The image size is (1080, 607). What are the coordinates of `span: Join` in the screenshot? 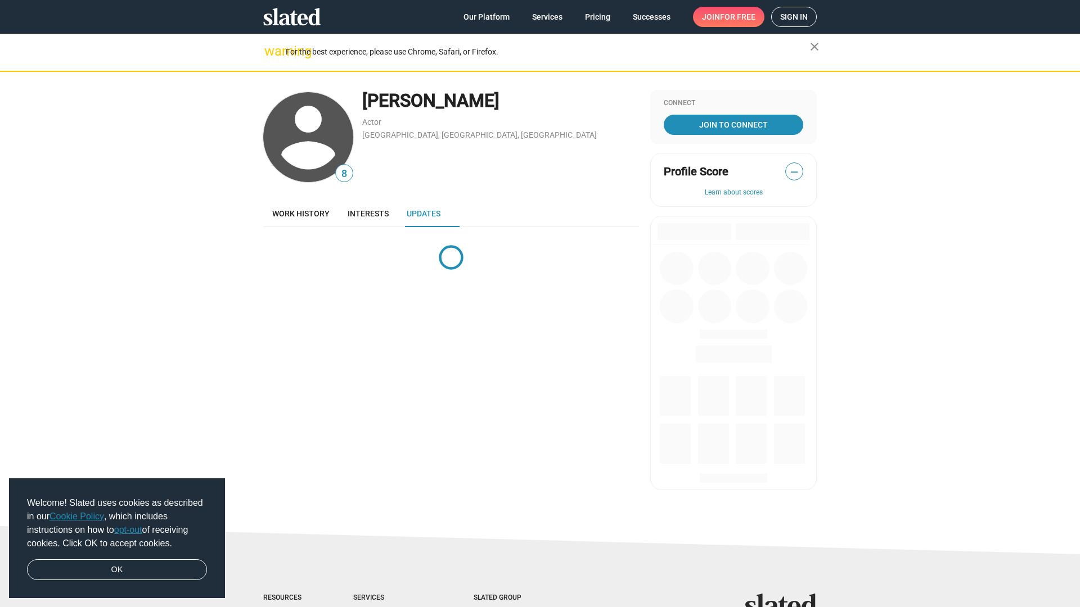 It's located at (728, 17).